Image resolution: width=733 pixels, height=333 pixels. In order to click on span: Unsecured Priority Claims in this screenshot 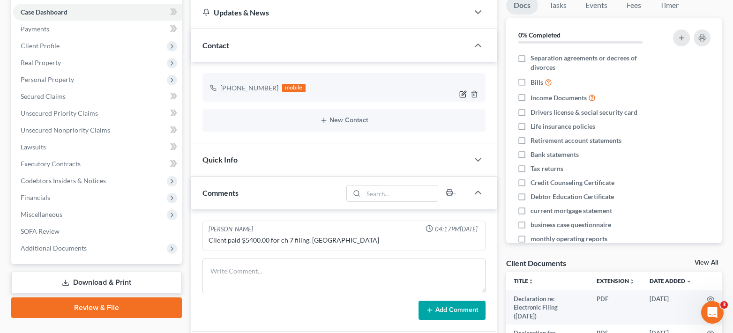, I will do `click(59, 113)`.